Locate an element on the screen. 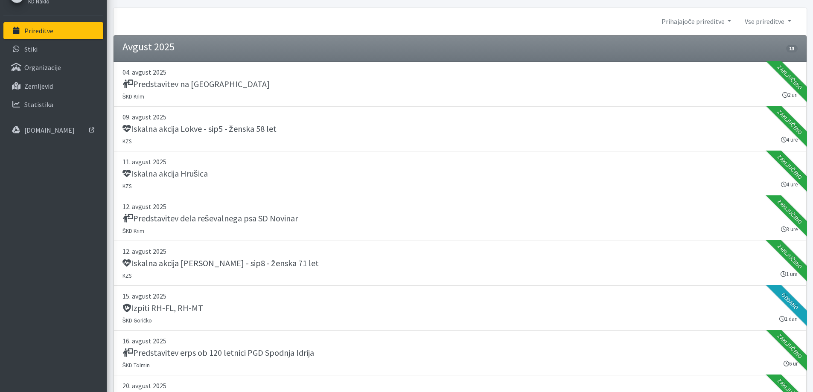  span: 13 is located at coordinates (791, 49).